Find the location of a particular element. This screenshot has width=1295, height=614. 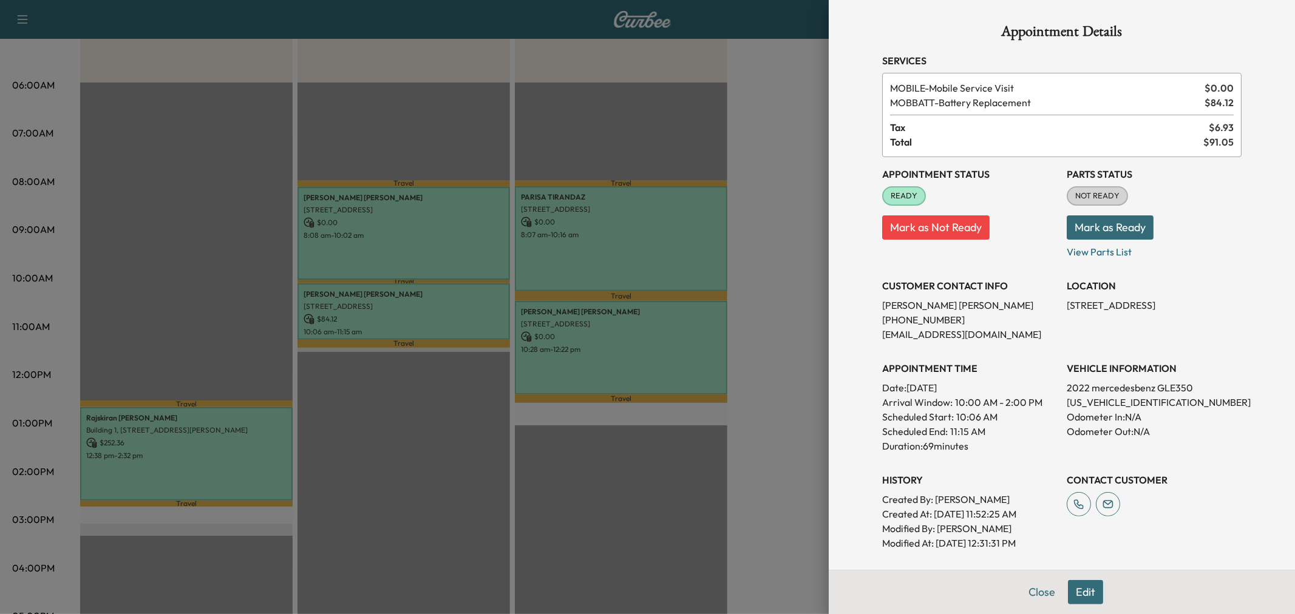

span: $ 84.12 is located at coordinates (1219, 103).